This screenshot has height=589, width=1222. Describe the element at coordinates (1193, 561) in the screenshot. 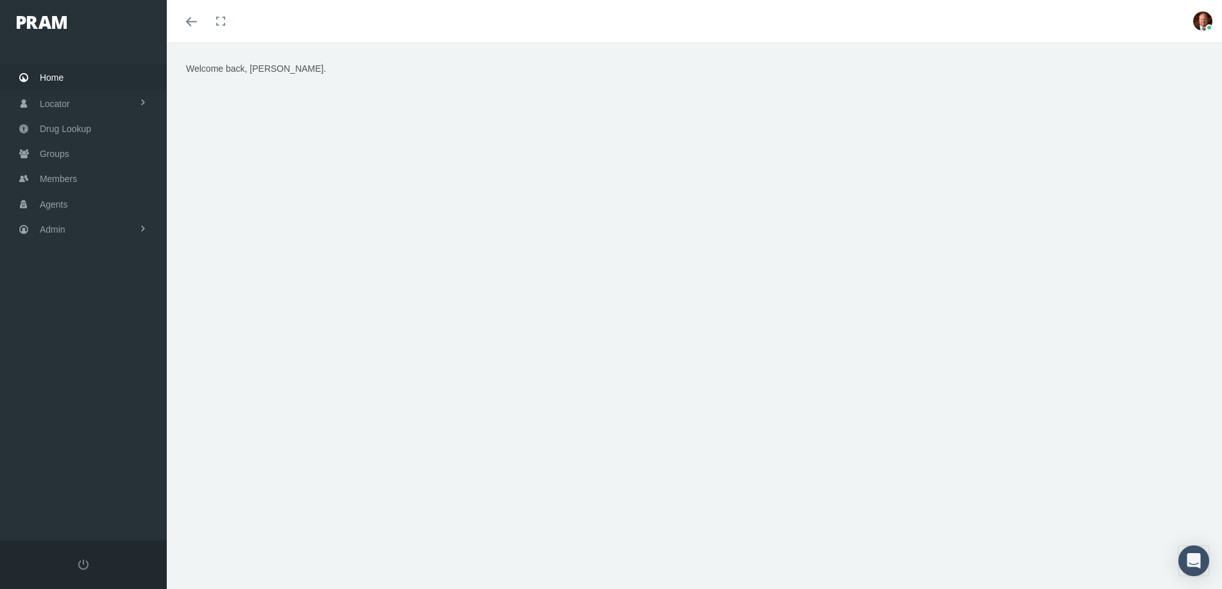

I see `div: Open Intercom Messenger` at that location.